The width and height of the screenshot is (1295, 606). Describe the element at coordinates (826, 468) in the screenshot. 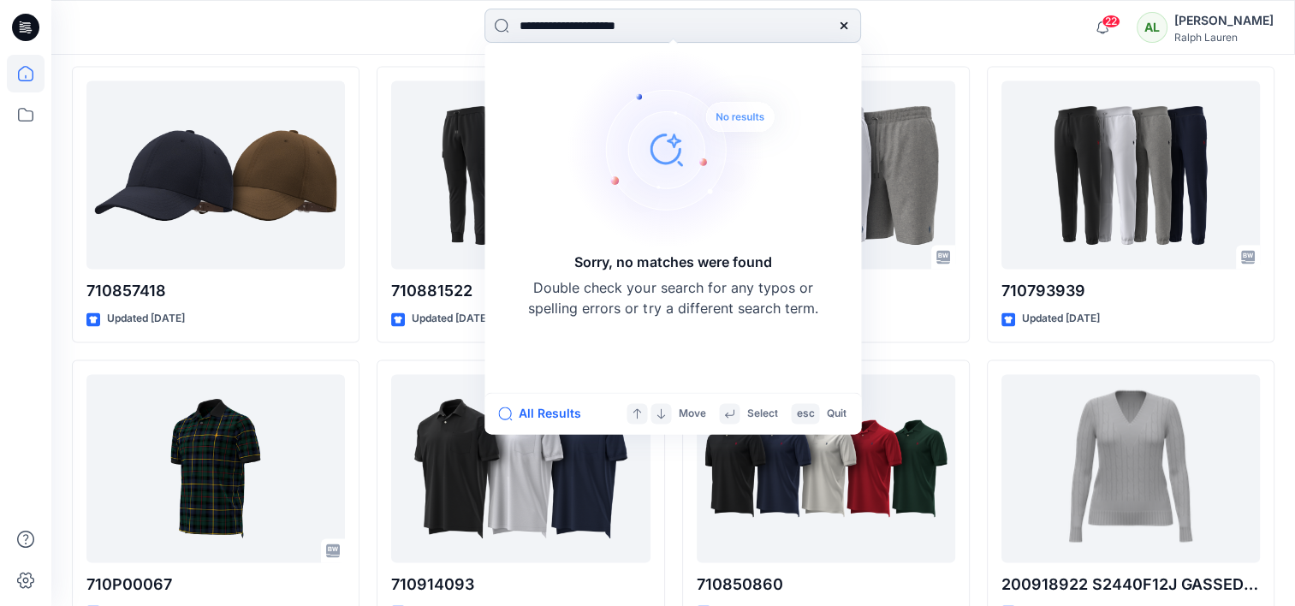

I see `a: 710850860` at that location.